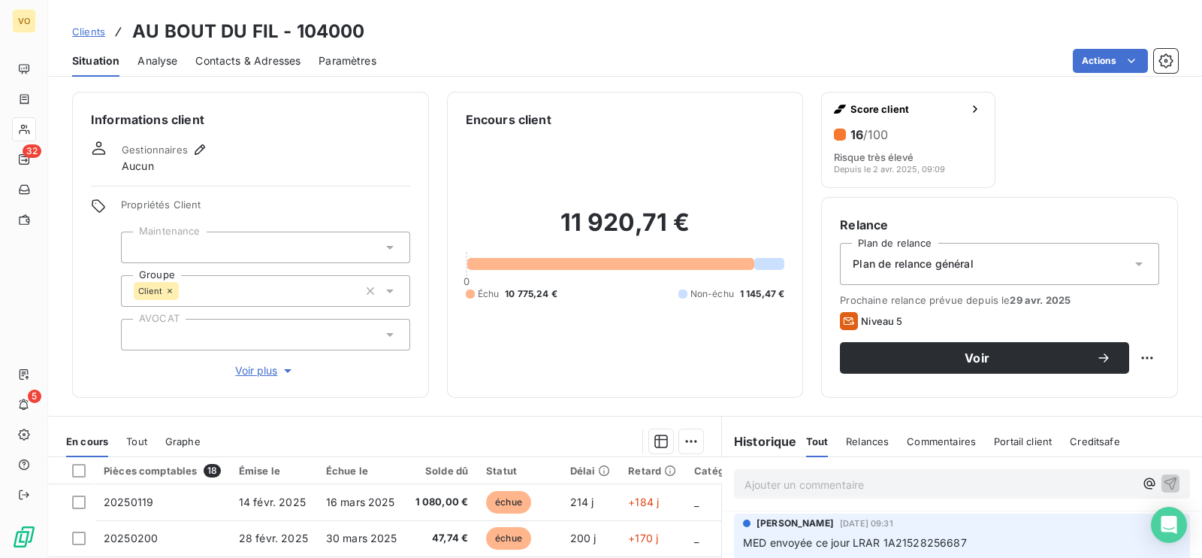 The height and width of the screenshot is (558, 1202). I want to click on span: Relances, so click(867, 441).